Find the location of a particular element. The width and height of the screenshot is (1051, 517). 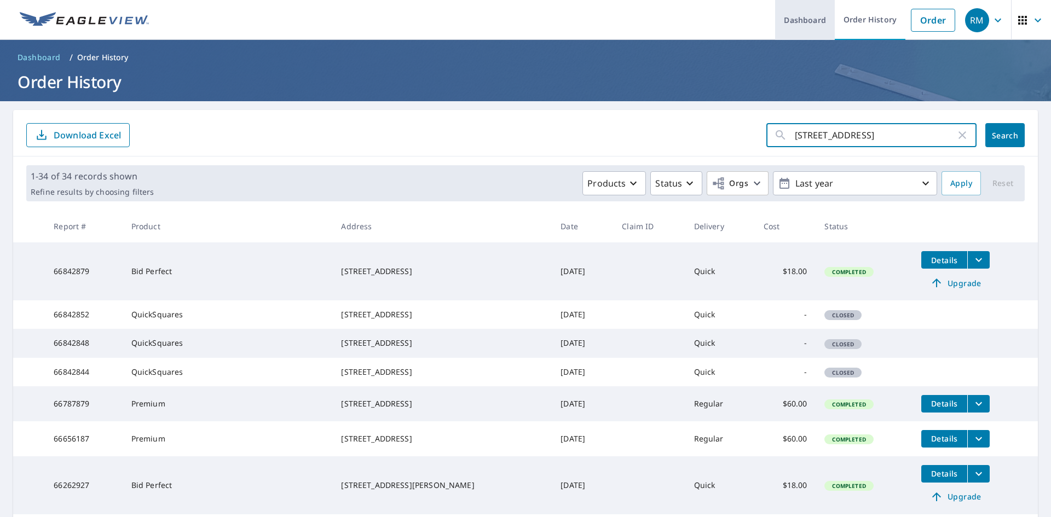

a: Order is located at coordinates (933, 20).